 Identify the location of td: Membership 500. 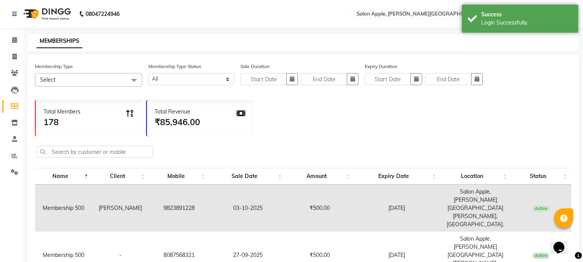
(64, 208).